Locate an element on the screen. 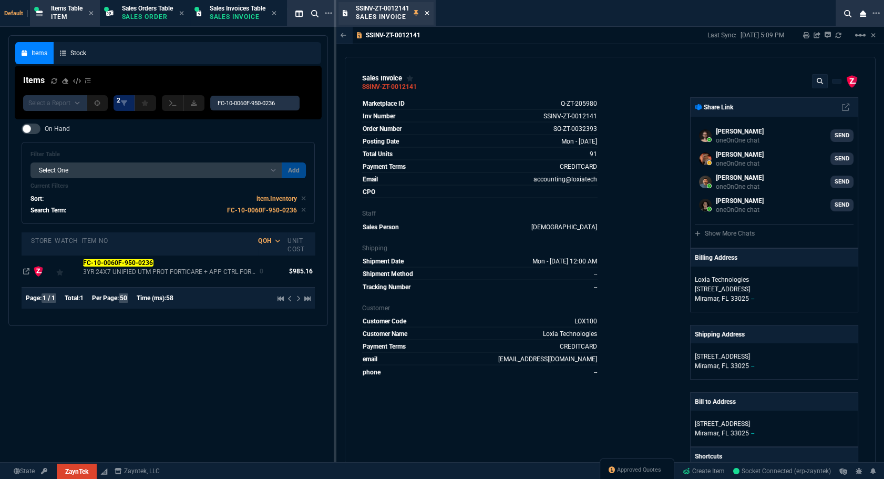 The height and width of the screenshot is (479, 884). a: Loxia Technologies is located at coordinates (570, 334).